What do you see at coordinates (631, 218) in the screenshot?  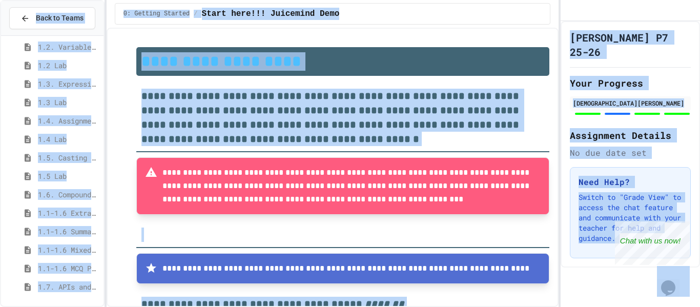 I see `p: Switch to "Grade View" to access the chat feature and communicate with your teacher for help and ...` at bounding box center [631, 218].